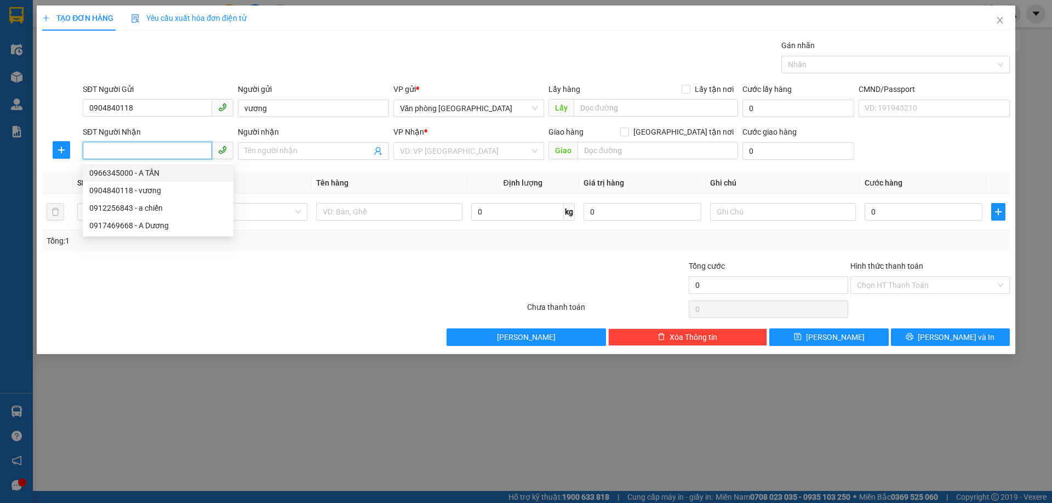 This screenshot has height=503, width=1052. Describe the element at coordinates (158, 89) in the screenshot. I see `div: SĐT Người Gửi` at that location.